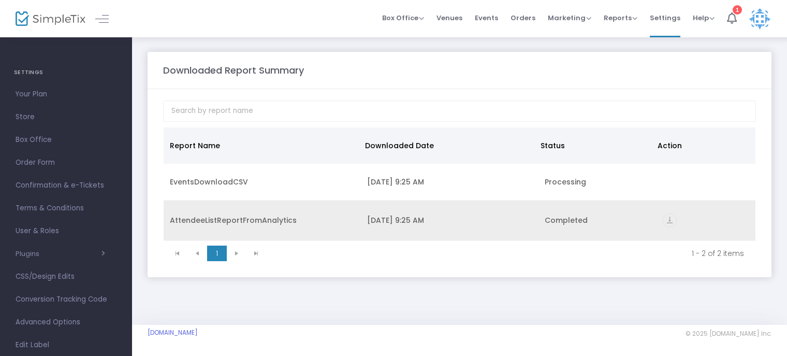 This screenshot has width=787, height=356. Describe the element at coordinates (664, 18) in the screenshot. I see `span: Settings` at that location.